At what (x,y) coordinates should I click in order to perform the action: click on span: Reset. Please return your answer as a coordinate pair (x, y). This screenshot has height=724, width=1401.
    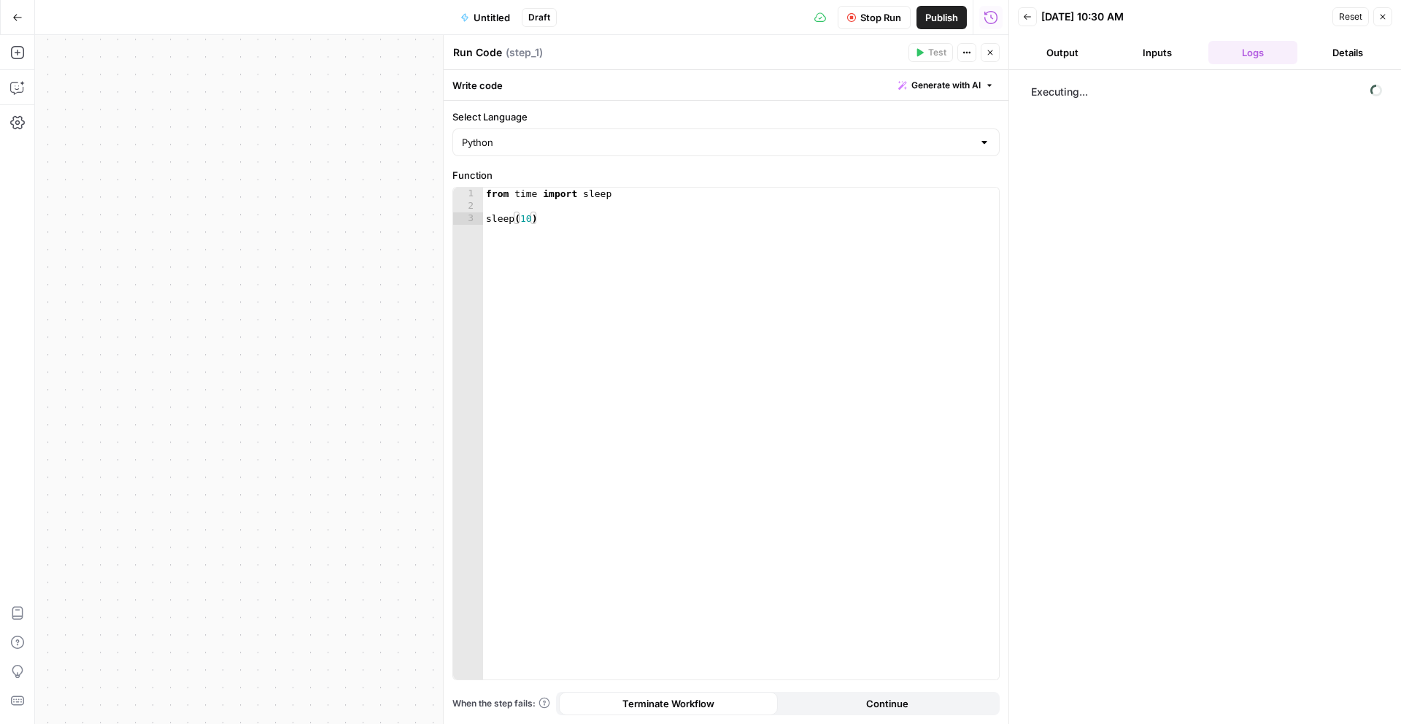
    Looking at the image, I should click on (1351, 17).